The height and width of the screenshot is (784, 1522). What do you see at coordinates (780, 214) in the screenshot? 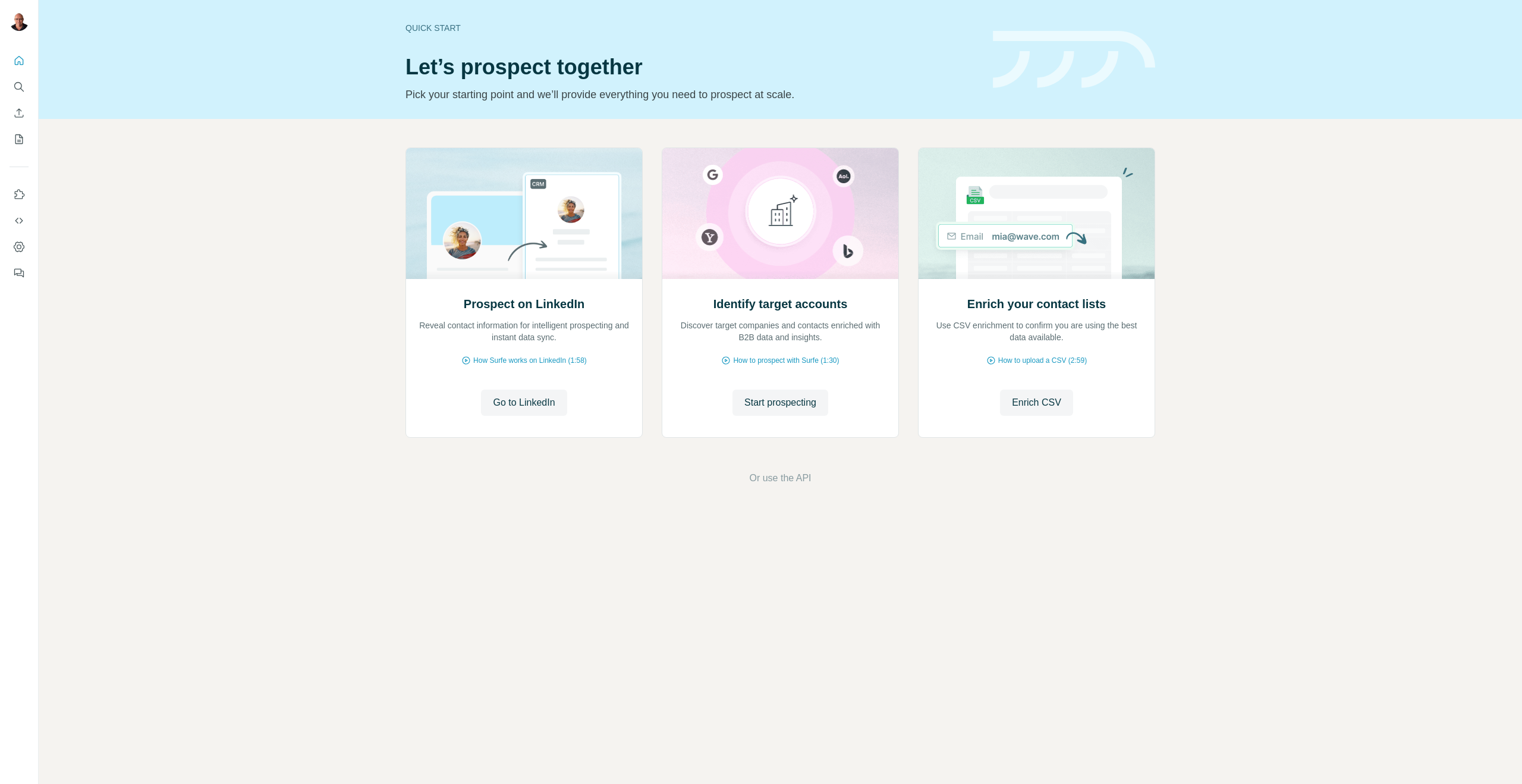
I see `img: Identify target accounts` at bounding box center [780, 214].